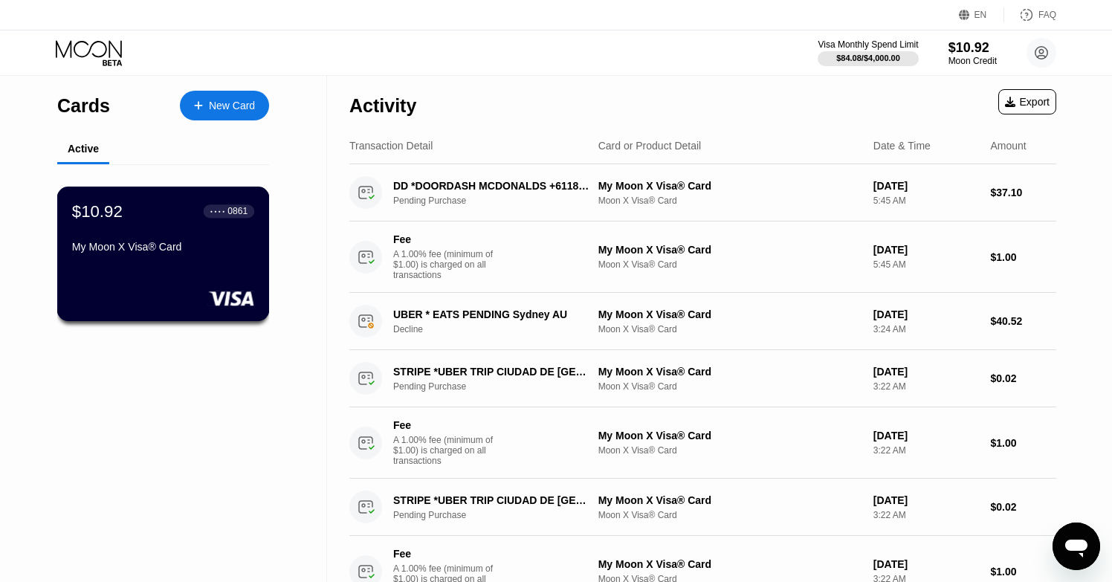 The width and height of the screenshot is (1112, 582). What do you see at coordinates (163, 254) in the screenshot?
I see `div: $10.92● ● ● ●0861My Moon X Visa® Card` at bounding box center [163, 254].